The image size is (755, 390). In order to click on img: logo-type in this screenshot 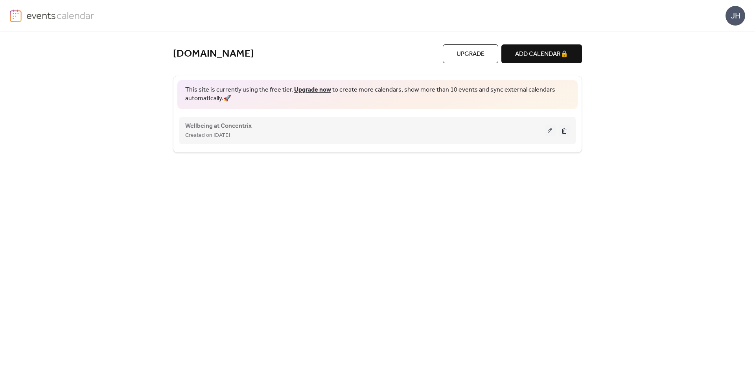, I will do `click(60, 15)`.